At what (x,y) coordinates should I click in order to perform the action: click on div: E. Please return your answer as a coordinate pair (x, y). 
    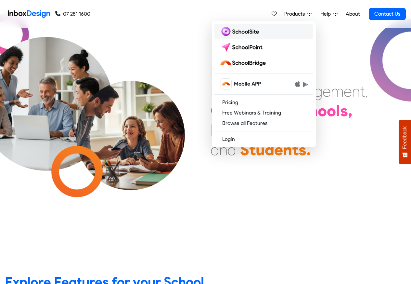
    Looking at the image, I should click on (214, 91).